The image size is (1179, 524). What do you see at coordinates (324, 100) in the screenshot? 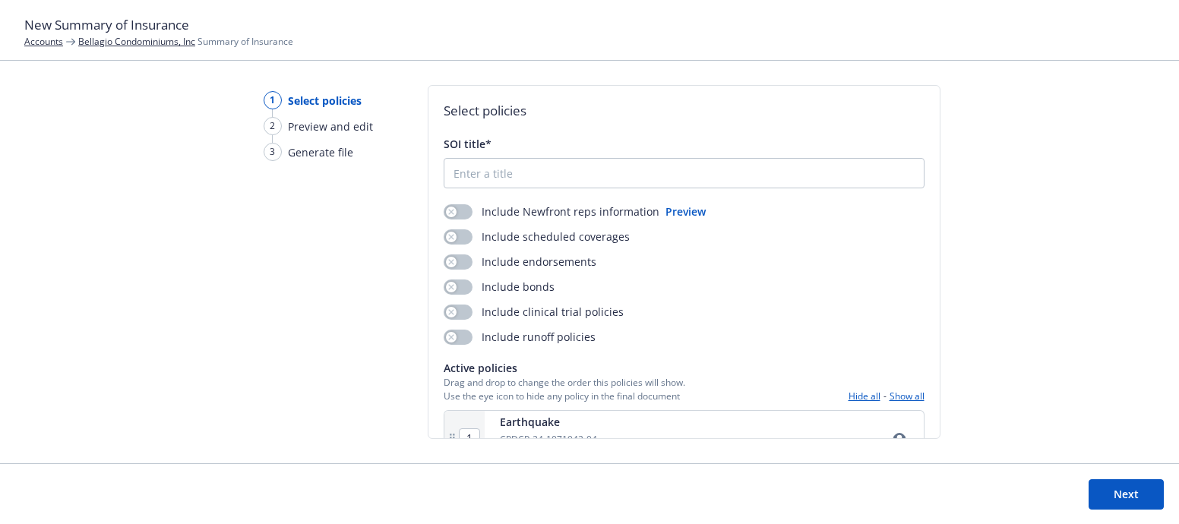
I see `span: Select policies` at bounding box center [324, 100].